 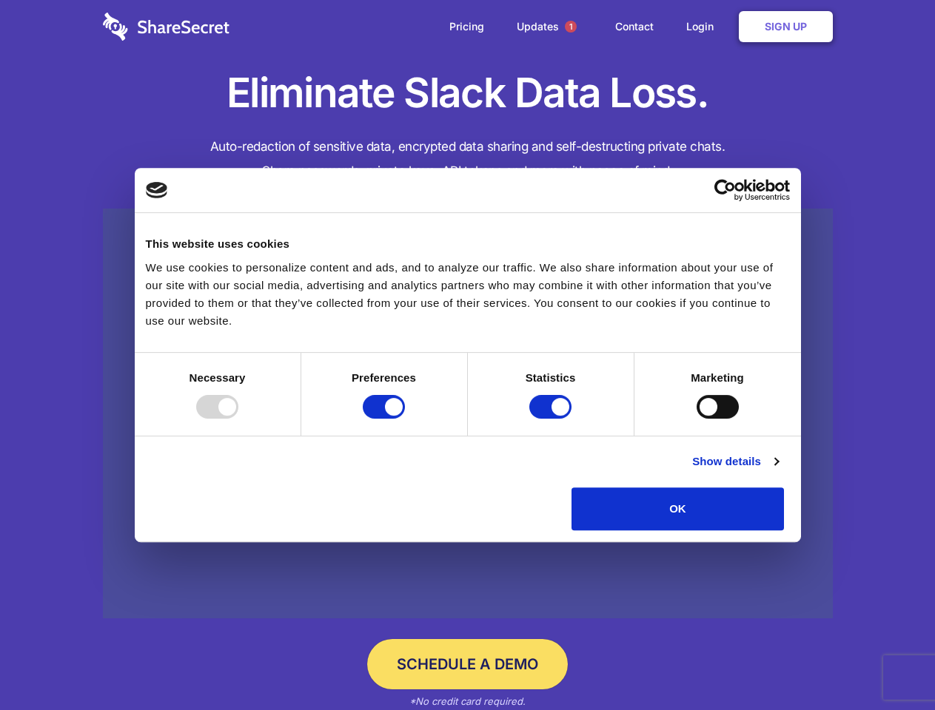 What do you see at coordinates (703, 27) in the screenshot?
I see `a: Login` at bounding box center [703, 27].